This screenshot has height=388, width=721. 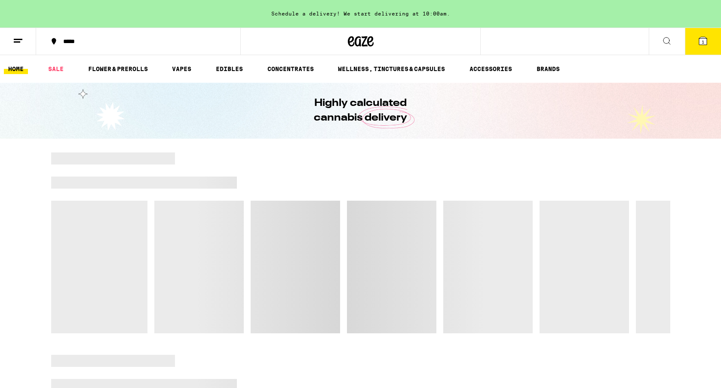 I want to click on a: CONCENTRATES, so click(x=291, y=69).